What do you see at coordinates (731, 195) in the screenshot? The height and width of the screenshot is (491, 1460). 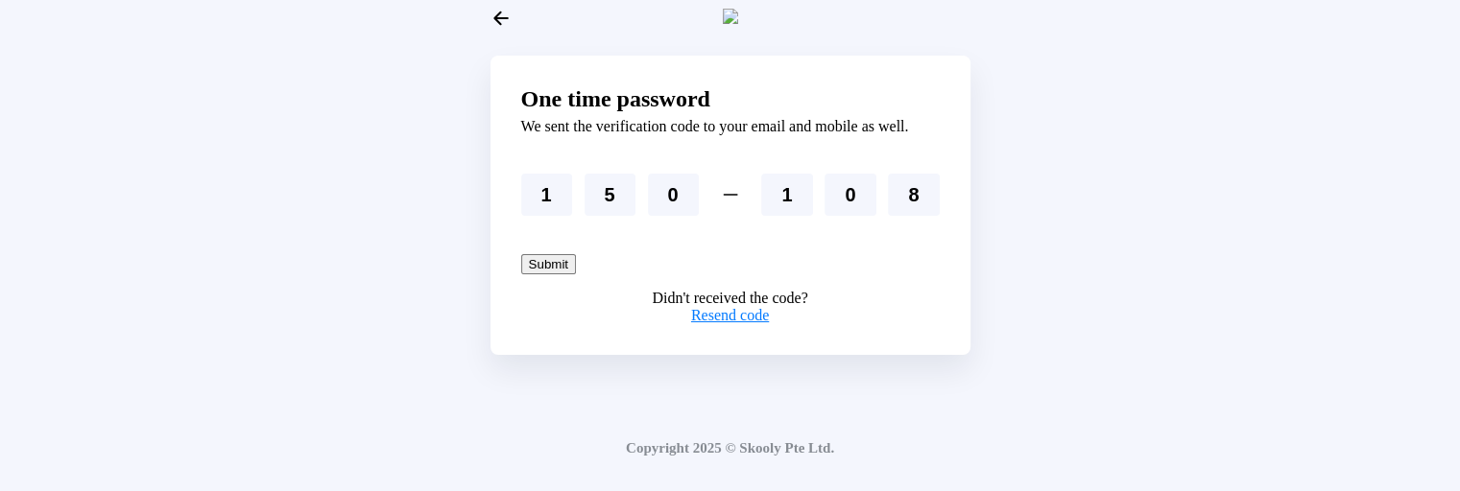 I see `ion-icon: remove outline` at bounding box center [731, 195].